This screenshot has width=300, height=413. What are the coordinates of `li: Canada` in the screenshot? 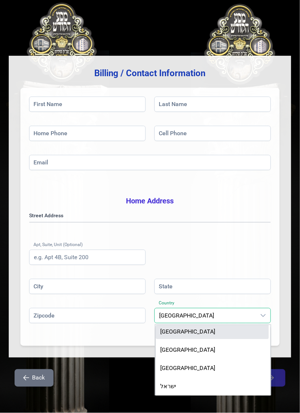 It's located at (212, 368).